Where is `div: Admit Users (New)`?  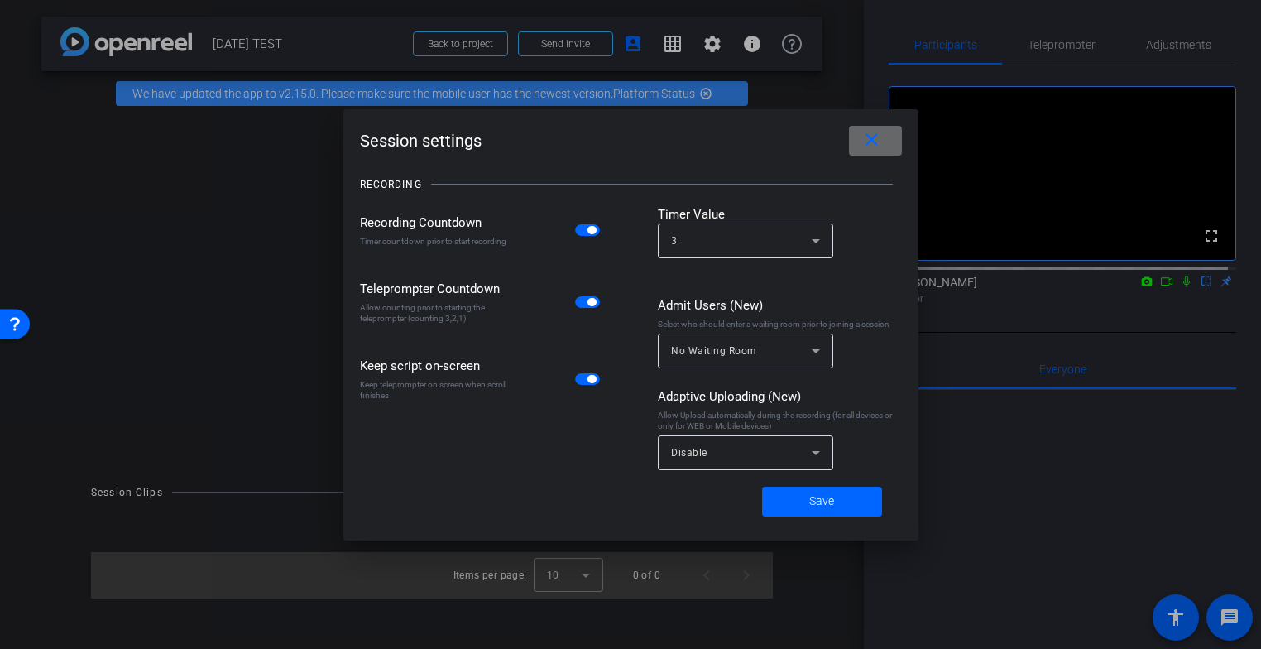
div: Admit Users (New) is located at coordinates (779, 305).